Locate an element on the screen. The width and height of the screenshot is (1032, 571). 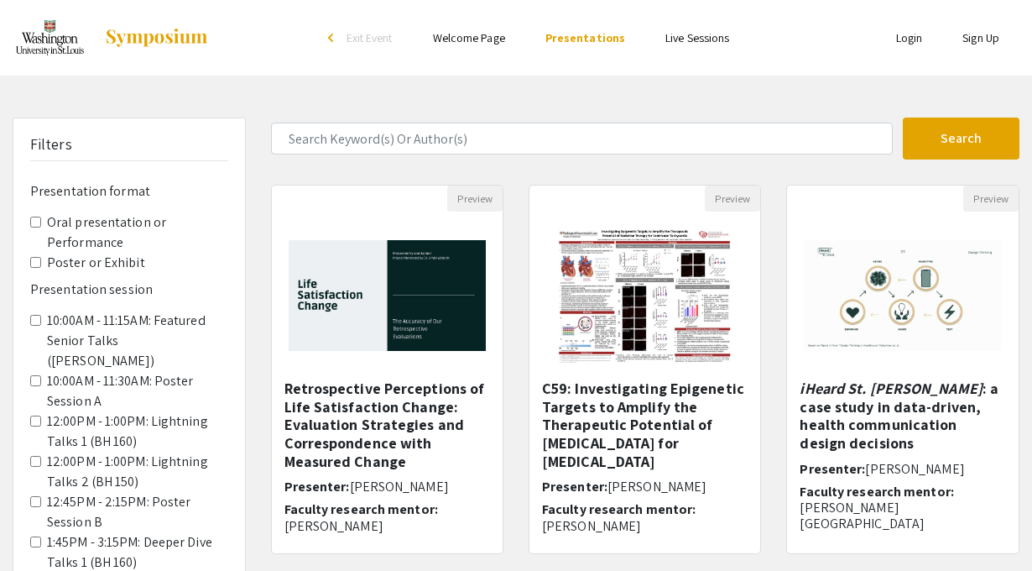
a: Login is located at coordinates (910, 38).